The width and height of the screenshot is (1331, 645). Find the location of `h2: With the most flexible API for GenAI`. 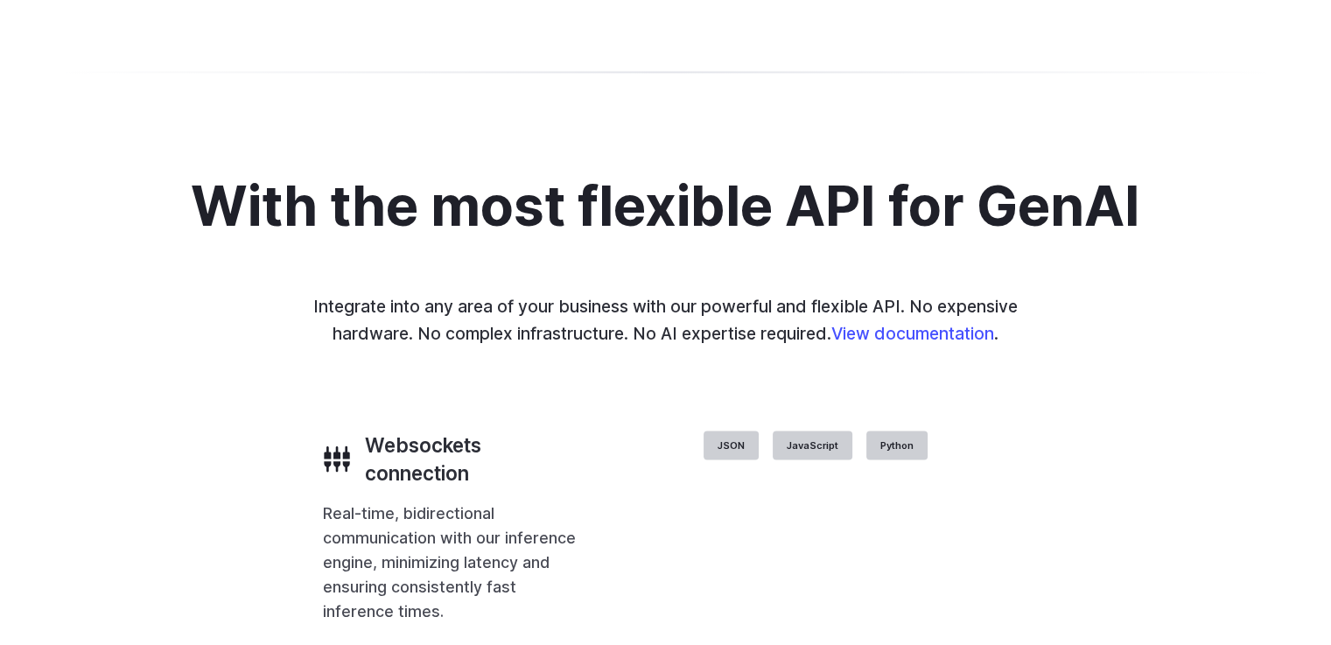

h2: With the most flexible API for GenAI is located at coordinates (665, 206).